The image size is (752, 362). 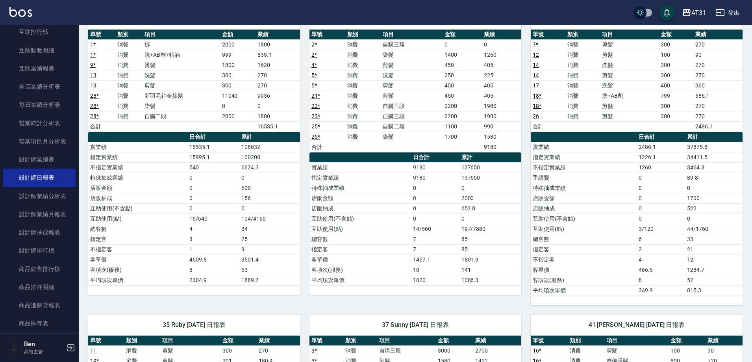 I want to click on th: 金額, so click(x=238, y=35).